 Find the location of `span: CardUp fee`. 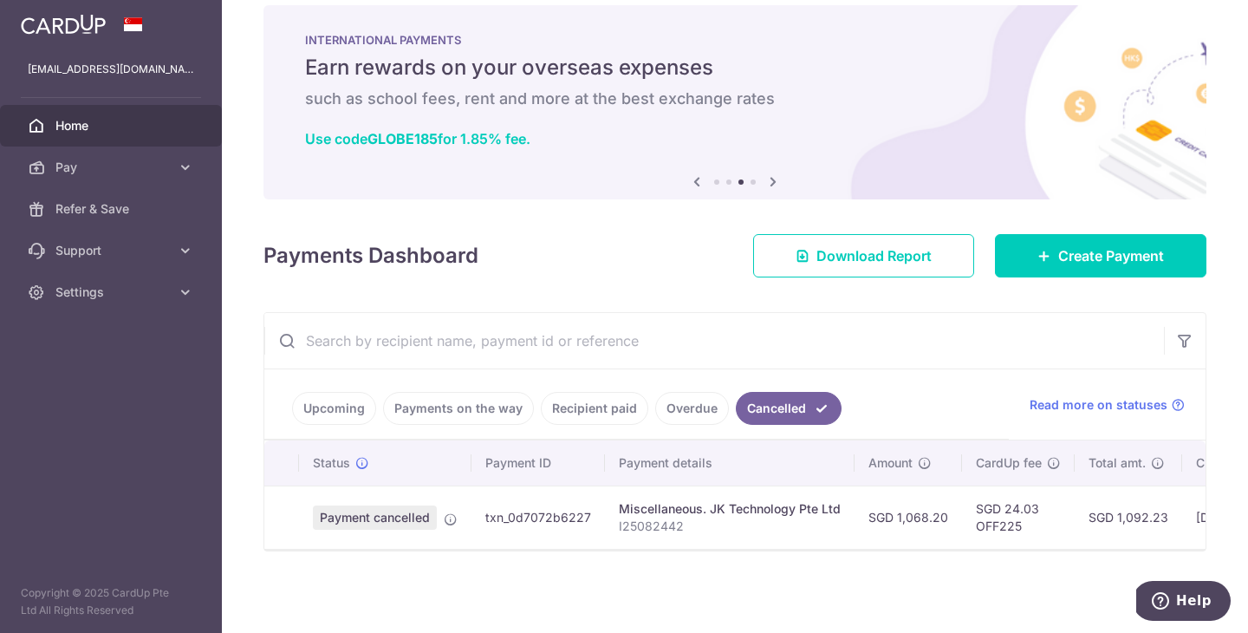

span: CardUp fee is located at coordinates (1009, 463).